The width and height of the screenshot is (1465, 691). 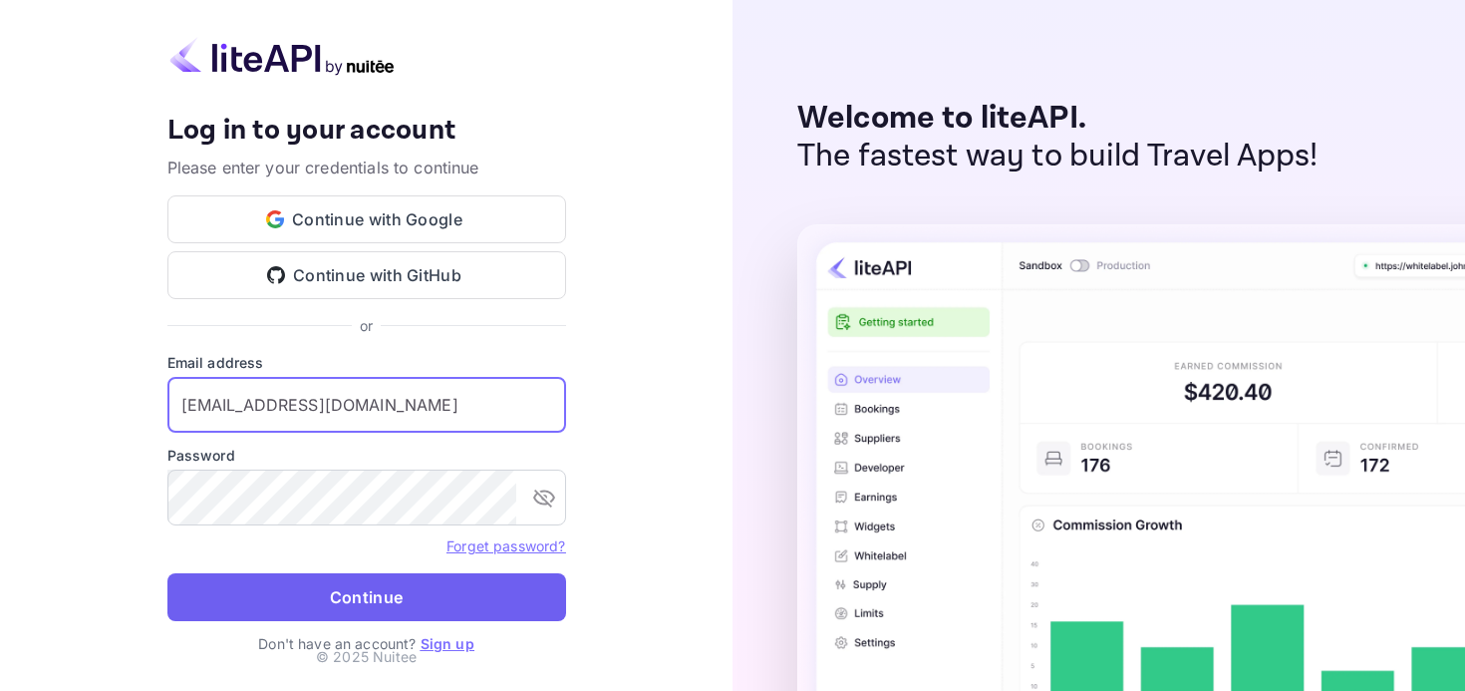 I want to click on button: toggle password visibility, so click(x=544, y=497).